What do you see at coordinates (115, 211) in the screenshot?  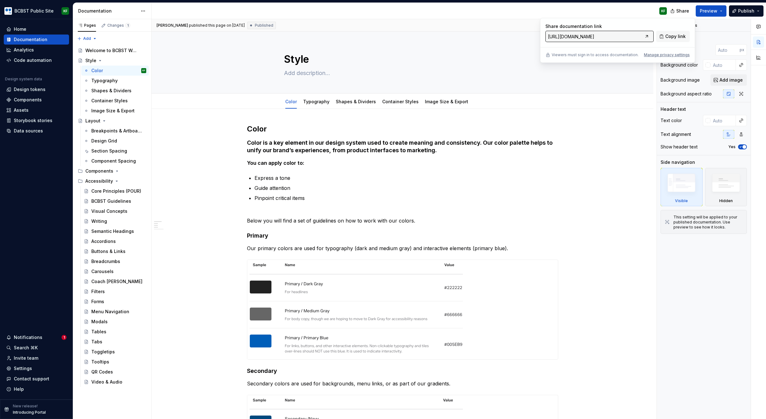 I see `a: Visual Concepts` at bounding box center [115, 211].